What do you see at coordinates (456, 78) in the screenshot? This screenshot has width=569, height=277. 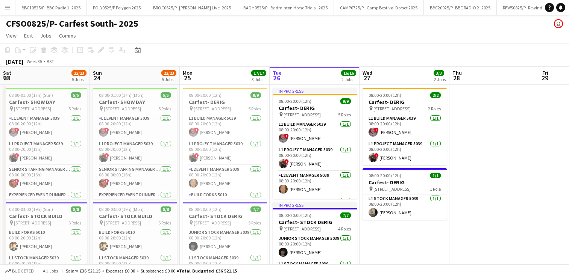 I see `span: 28` at bounding box center [456, 78].